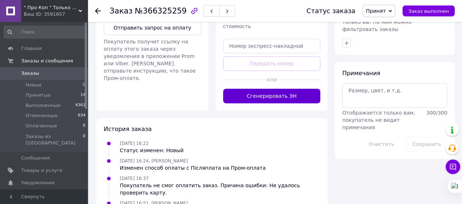  I want to click on span: Новые, so click(34, 85).